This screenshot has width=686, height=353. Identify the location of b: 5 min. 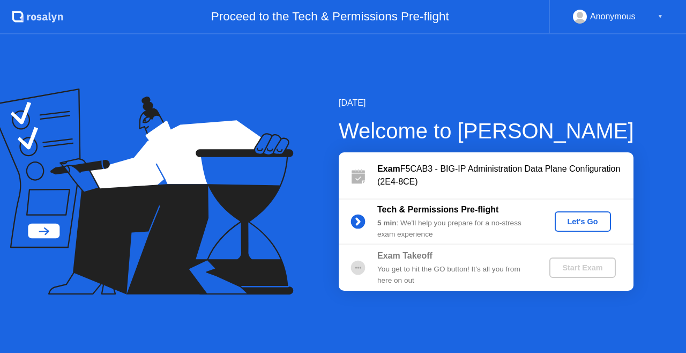
(387, 222).